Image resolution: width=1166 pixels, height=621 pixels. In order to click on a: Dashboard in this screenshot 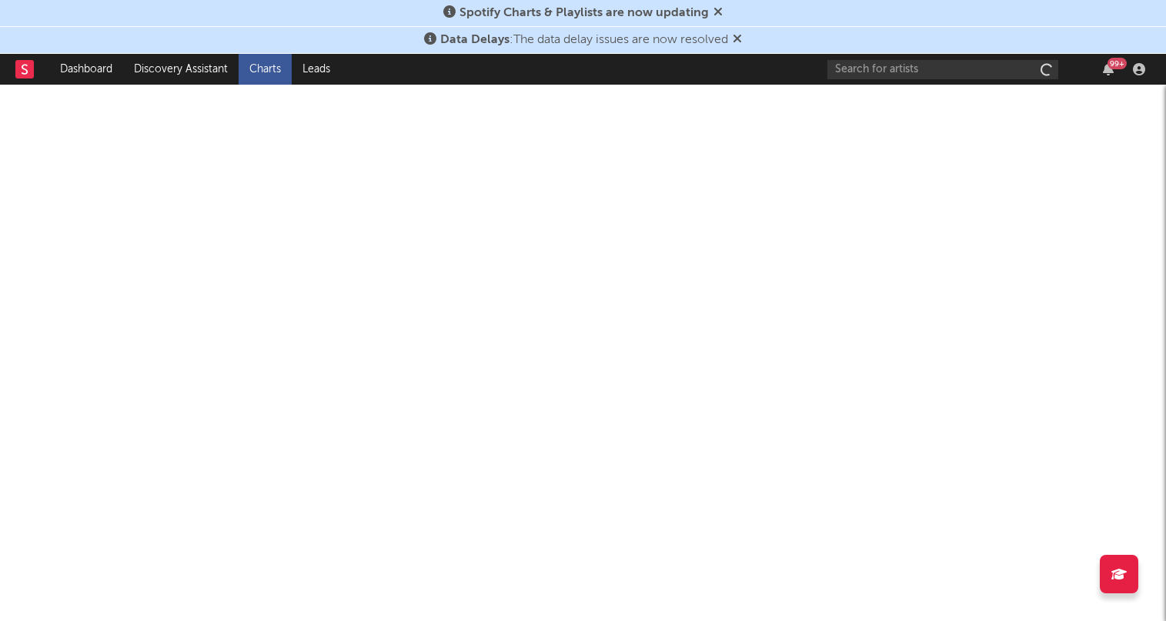, I will do `click(86, 69)`.